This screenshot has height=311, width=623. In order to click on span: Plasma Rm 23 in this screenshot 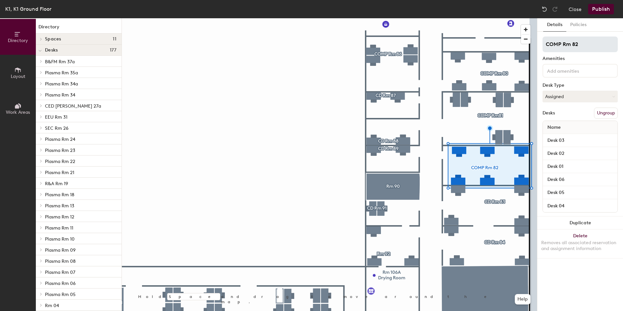, I will do `click(60, 150)`.